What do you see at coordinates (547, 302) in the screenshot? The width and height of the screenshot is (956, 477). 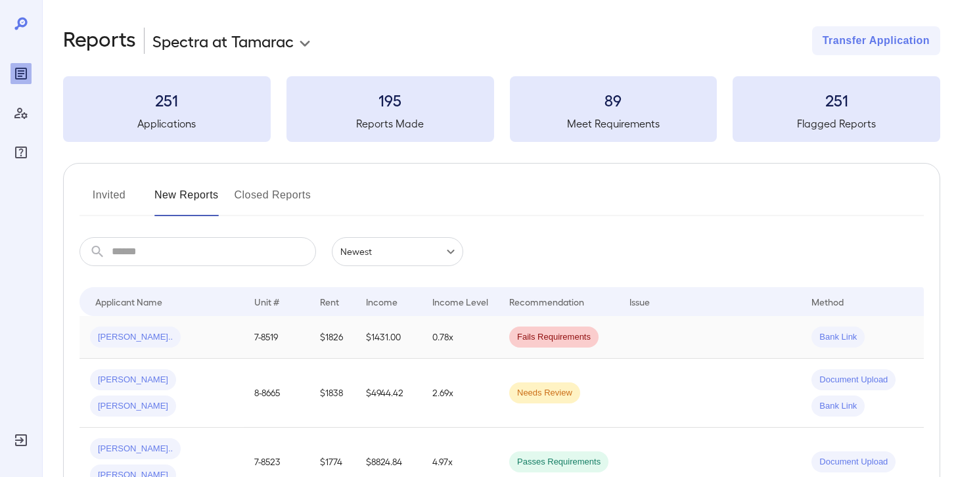 I see `div: Recommendation` at bounding box center [547, 302].